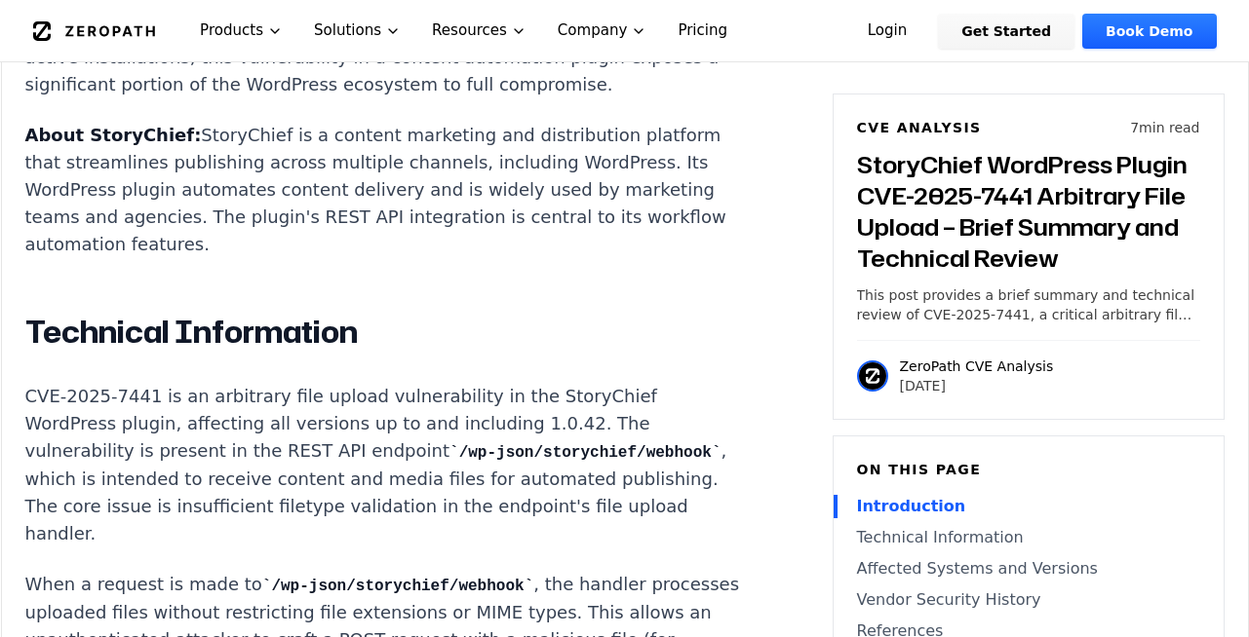 This screenshot has height=637, width=1249. What do you see at coordinates (1164, 128) in the screenshot?
I see `p: 7 min read` at bounding box center [1164, 128].